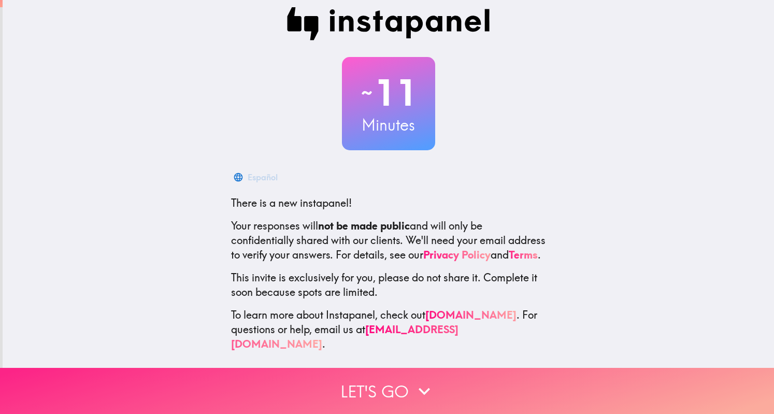 This screenshot has width=774, height=414. I want to click on a: Terms, so click(523, 254).